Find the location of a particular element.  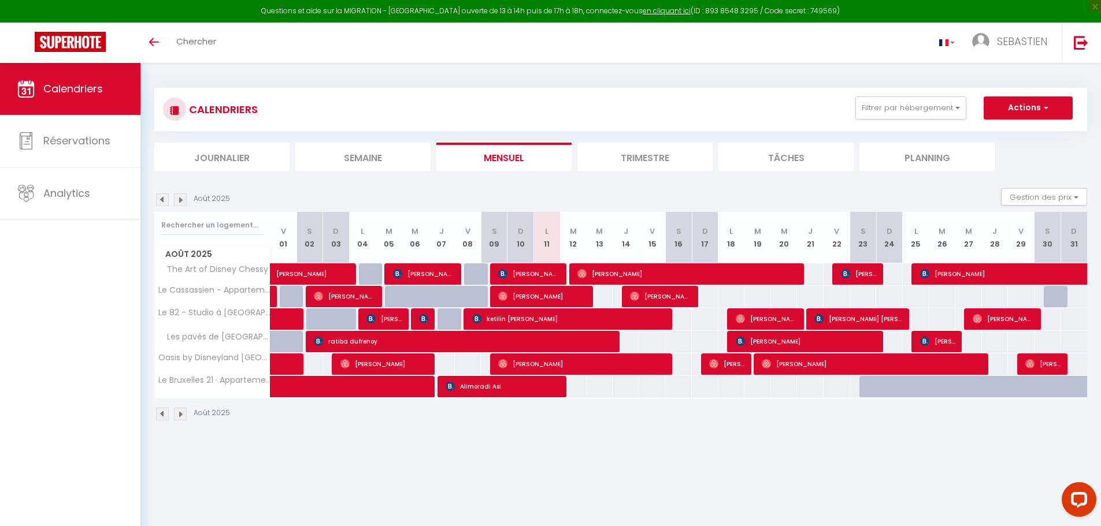

th: 09 is located at coordinates (494, 238).